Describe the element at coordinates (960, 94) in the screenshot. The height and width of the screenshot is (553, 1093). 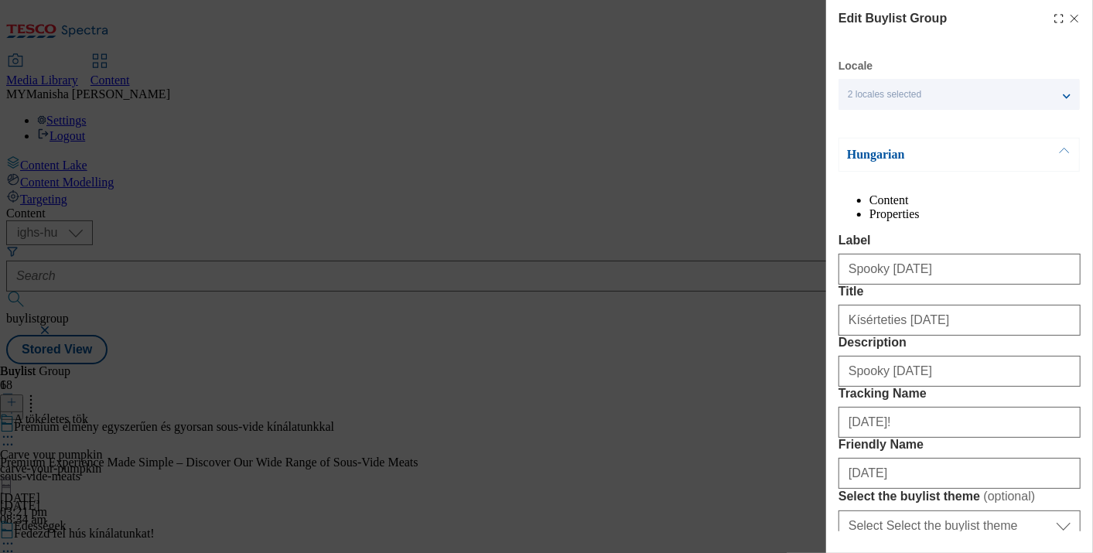
I see `button: 2 locales selected` at that location.